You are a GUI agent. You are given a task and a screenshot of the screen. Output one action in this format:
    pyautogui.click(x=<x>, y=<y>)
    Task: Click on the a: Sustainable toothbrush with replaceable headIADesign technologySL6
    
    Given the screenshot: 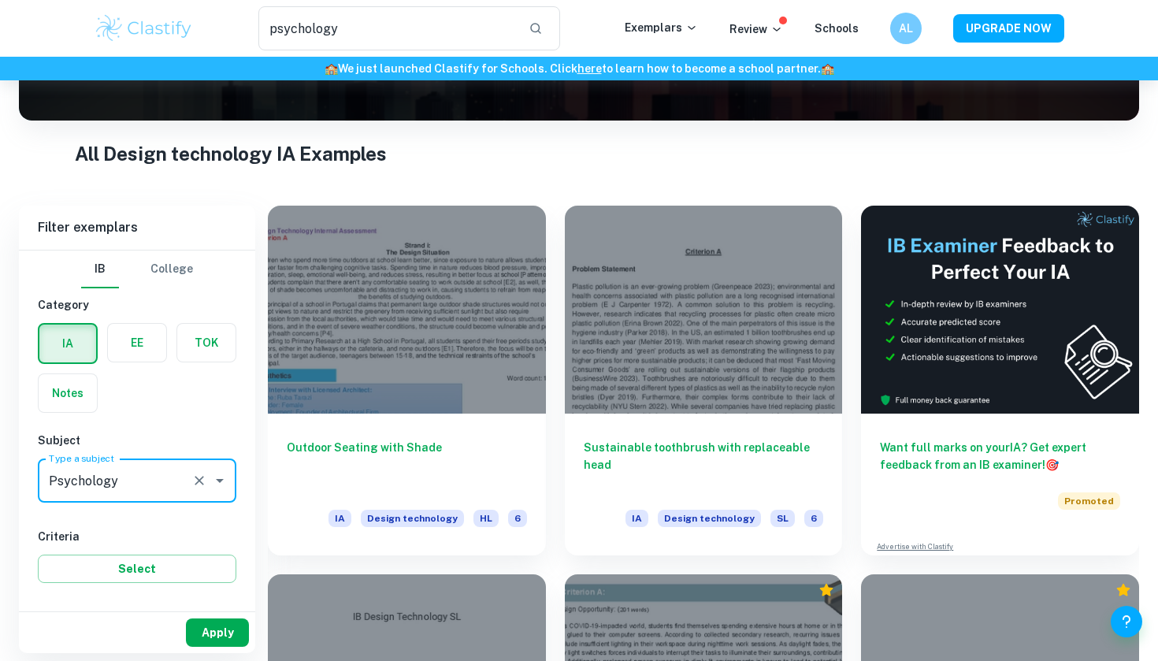 What is the action you would take?
    pyautogui.click(x=703, y=380)
    